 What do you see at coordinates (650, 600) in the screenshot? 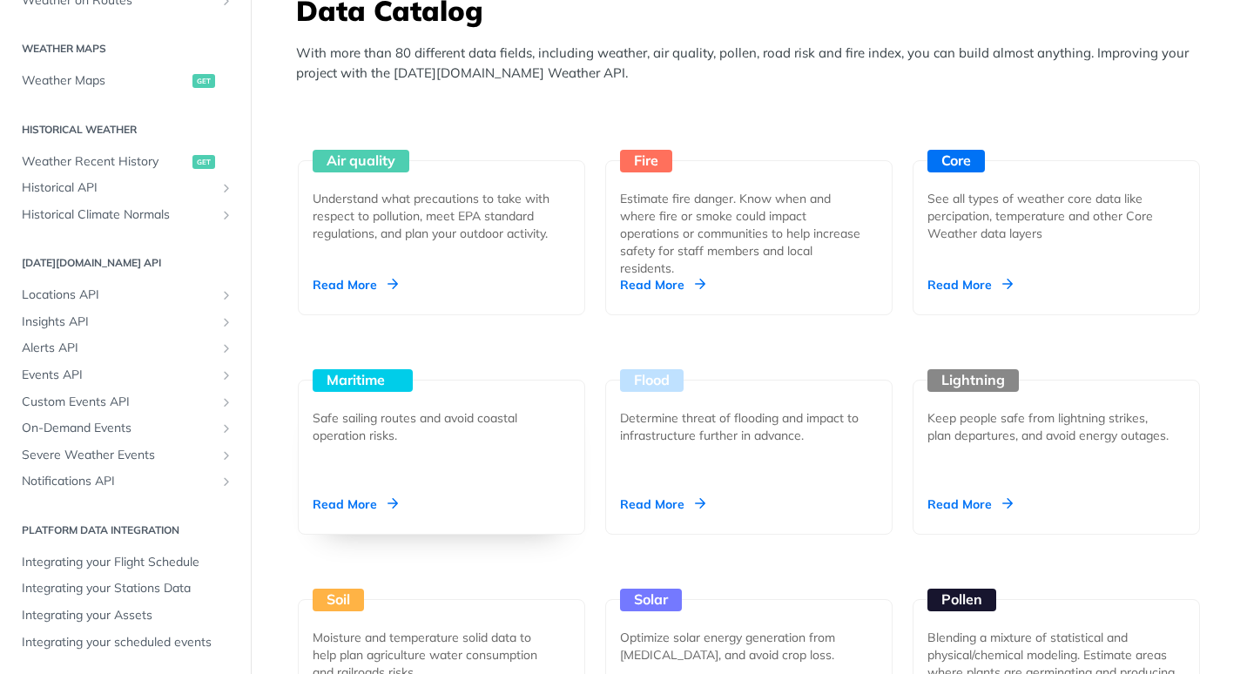
I see `div: Solar` at bounding box center [650, 600].